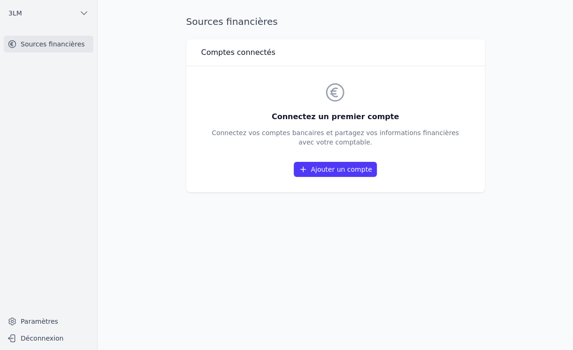  What do you see at coordinates (335, 138) in the screenshot?
I see `p: Connectez vos comptes bancaires et partagez vos informations financières avec votre comptable.` at bounding box center [335, 138].